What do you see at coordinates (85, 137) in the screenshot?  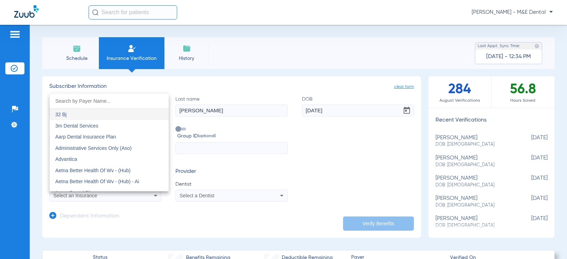 I see `span: Aarp Dental Insurance Plan` at bounding box center [85, 137].